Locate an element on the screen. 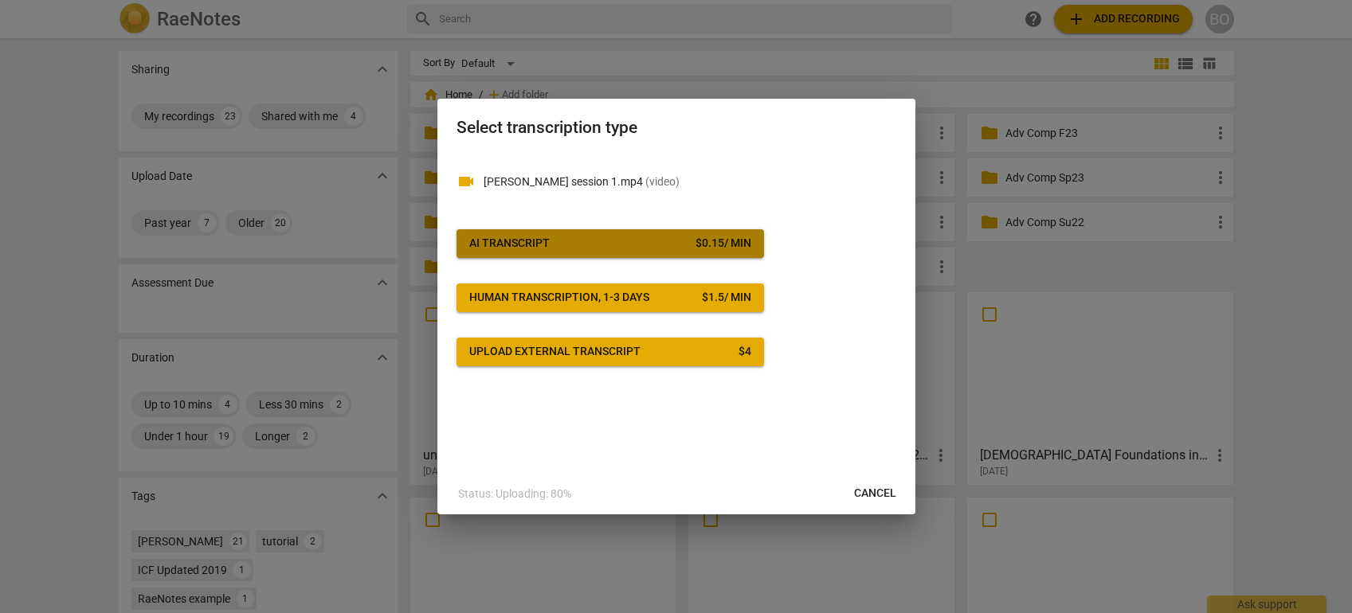 Image resolution: width=1352 pixels, height=613 pixels. div: $ 0.15 / min is located at coordinates (723, 244).